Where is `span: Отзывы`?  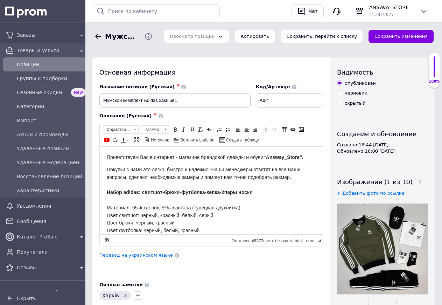
span: Отзывы is located at coordinates (46, 268).